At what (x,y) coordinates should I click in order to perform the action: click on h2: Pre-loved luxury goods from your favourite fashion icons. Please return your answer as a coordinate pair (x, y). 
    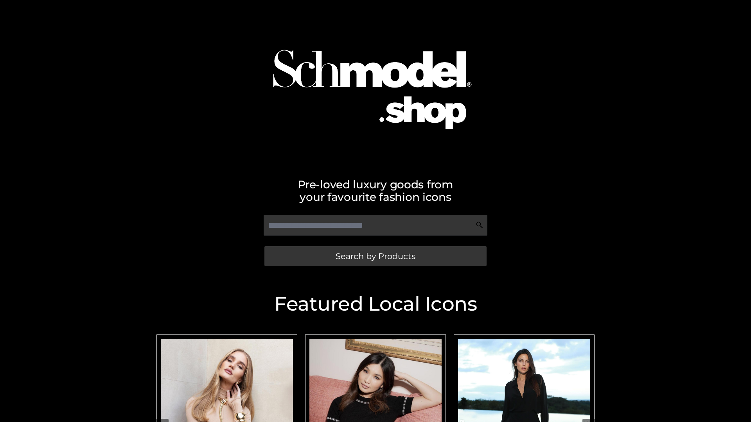
    Looking at the image, I should click on (375, 191).